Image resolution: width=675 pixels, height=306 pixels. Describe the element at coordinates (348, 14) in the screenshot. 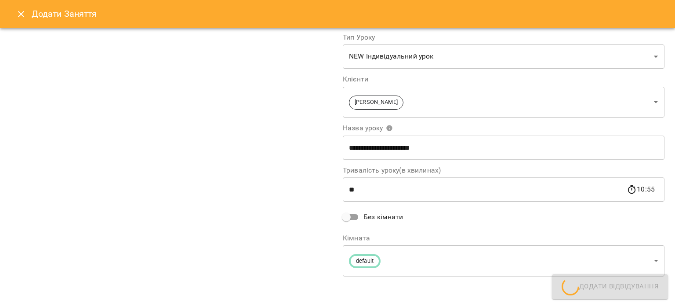

I see `h6: Додати Заняття` at that location.